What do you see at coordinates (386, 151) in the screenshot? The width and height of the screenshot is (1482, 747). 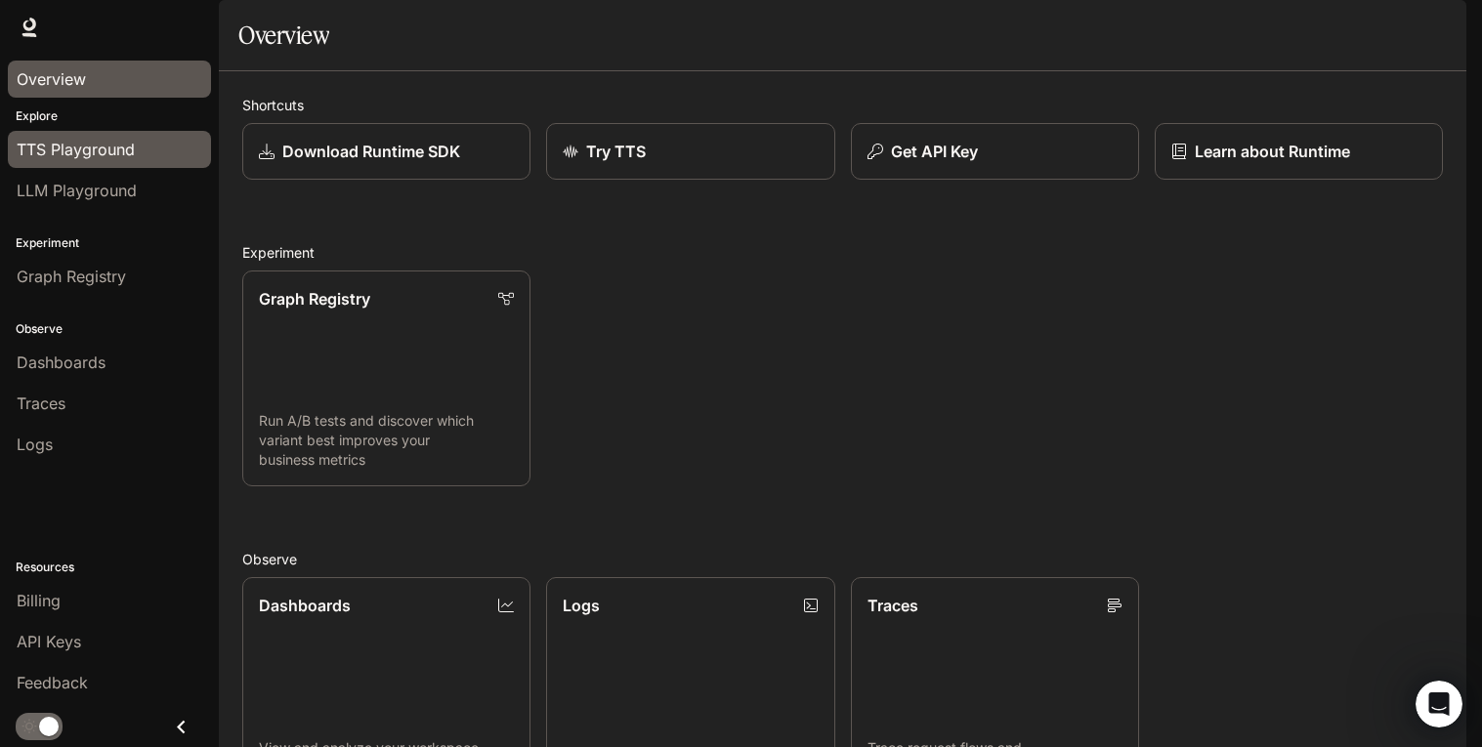 I see `a: Download Runtime SDK` at bounding box center [386, 151].